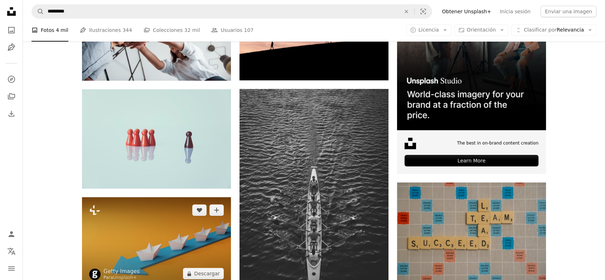 This screenshot has height=280, width=605. I want to click on a: people riding boat on body of water, so click(314, 212).